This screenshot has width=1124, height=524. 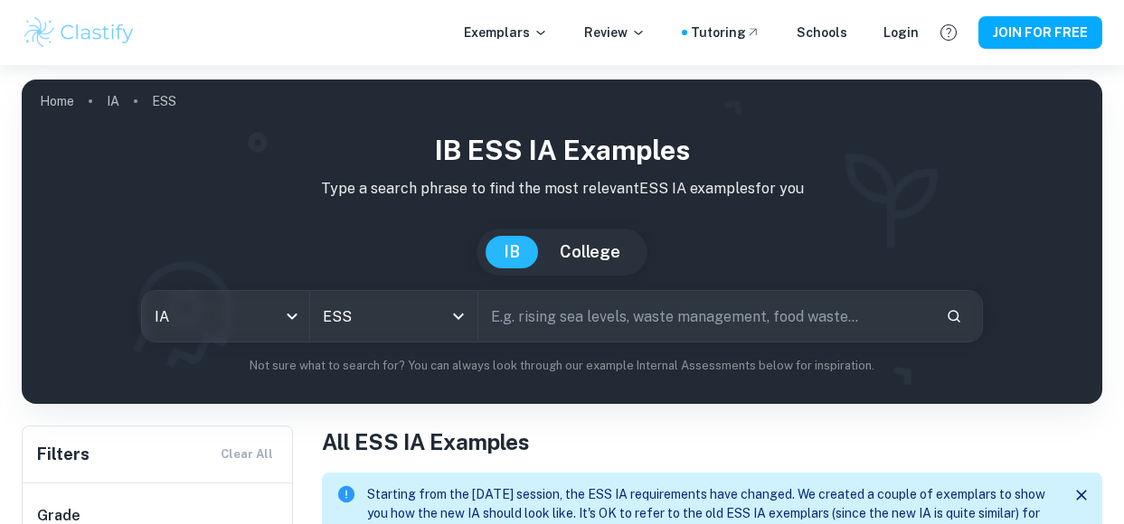 What do you see at coordinates (615, 33) in the screenshot?
I see `p: Review` at bounding box center [615, 33].